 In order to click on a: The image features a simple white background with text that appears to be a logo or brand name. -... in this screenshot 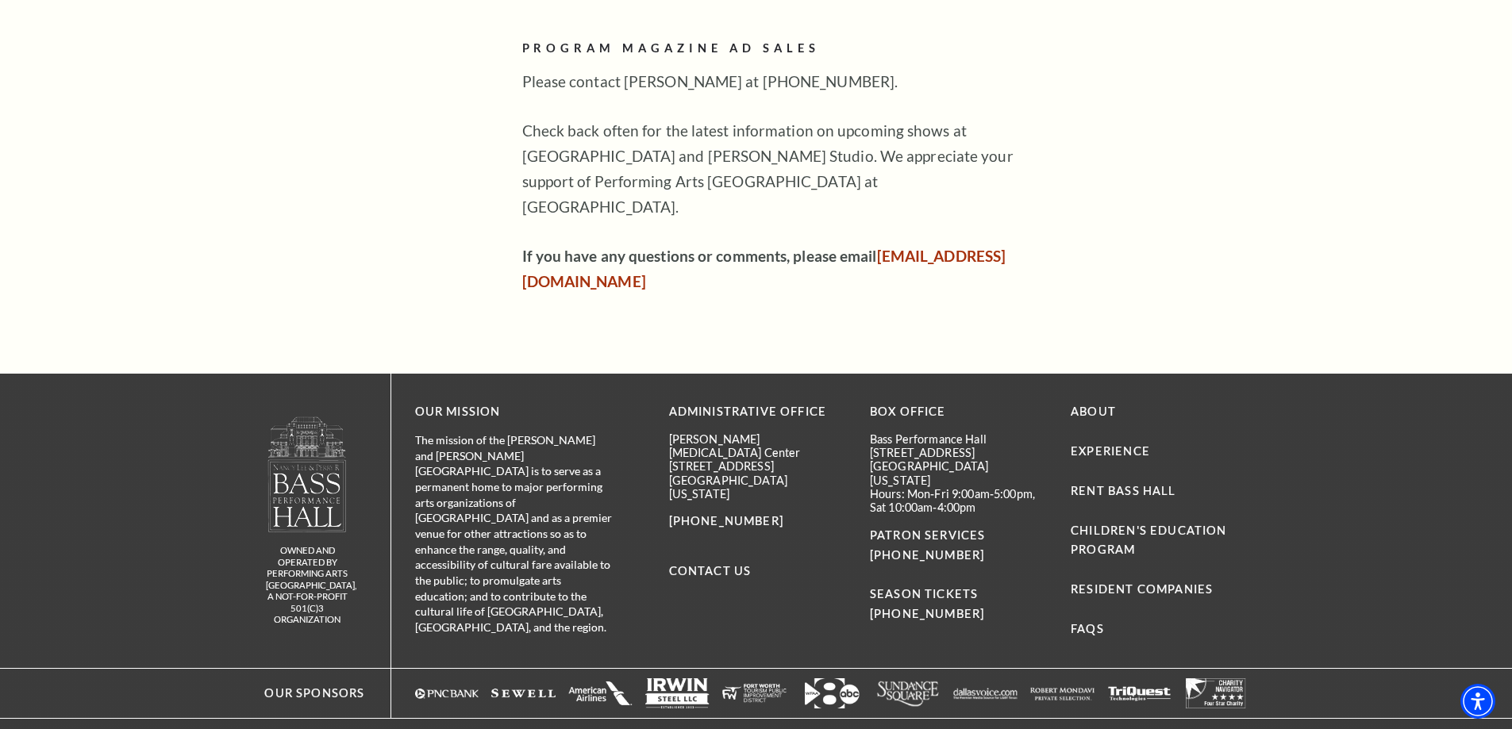, I will do `click(985, 694)`.